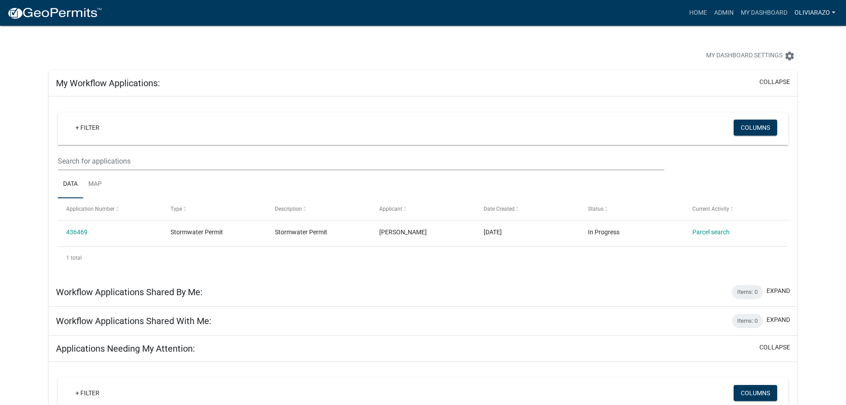  Describe the element at coordinates (423, 187) in the screenshot. I see `div: collapse` at that location.